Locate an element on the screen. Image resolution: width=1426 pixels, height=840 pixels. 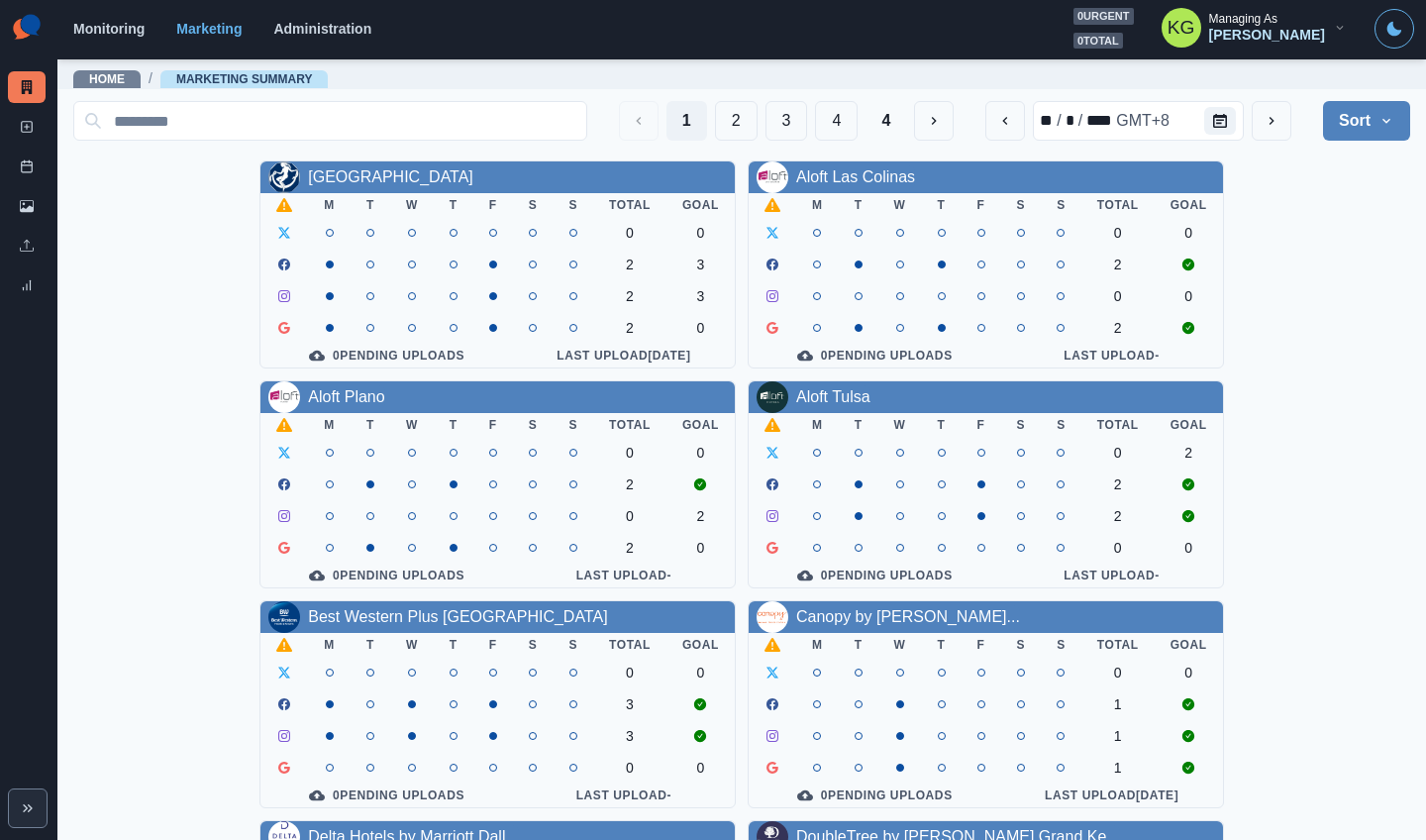
a: Aloft Las Colinas is located at coordinates (855, 176).